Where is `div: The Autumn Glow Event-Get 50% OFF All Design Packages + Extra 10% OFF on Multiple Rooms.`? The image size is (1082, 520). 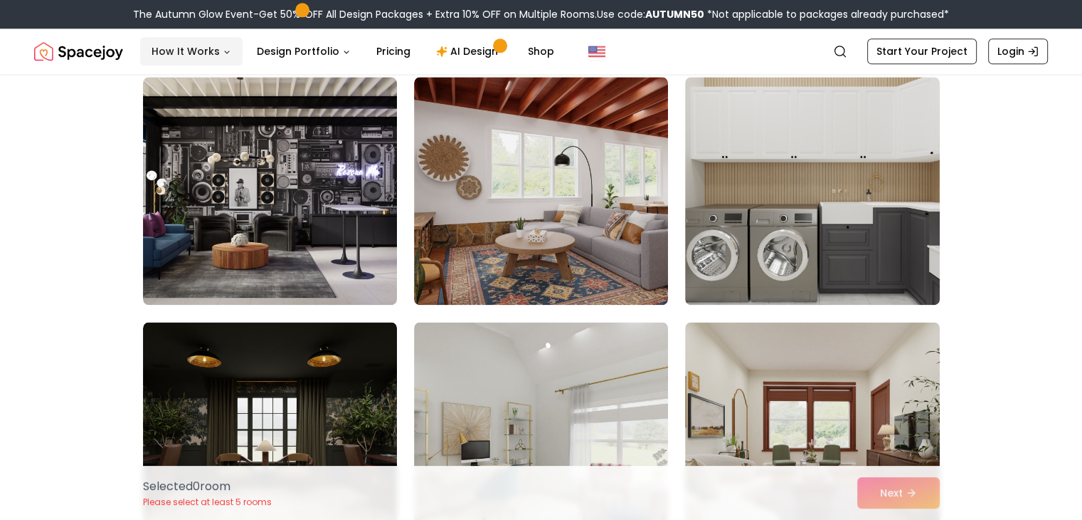 div: The Autumn Glow Event-Get 50% OFF All Design Packages + Extra 10% OFF on Multiple Rooms. is located at coordinates (541, 14).